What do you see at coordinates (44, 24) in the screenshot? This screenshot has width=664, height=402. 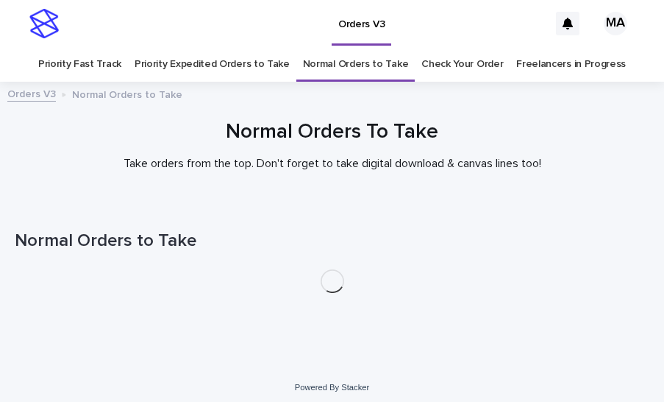 I see `img: stacker-logo-s-only.png` at bounding box center [44, 24].